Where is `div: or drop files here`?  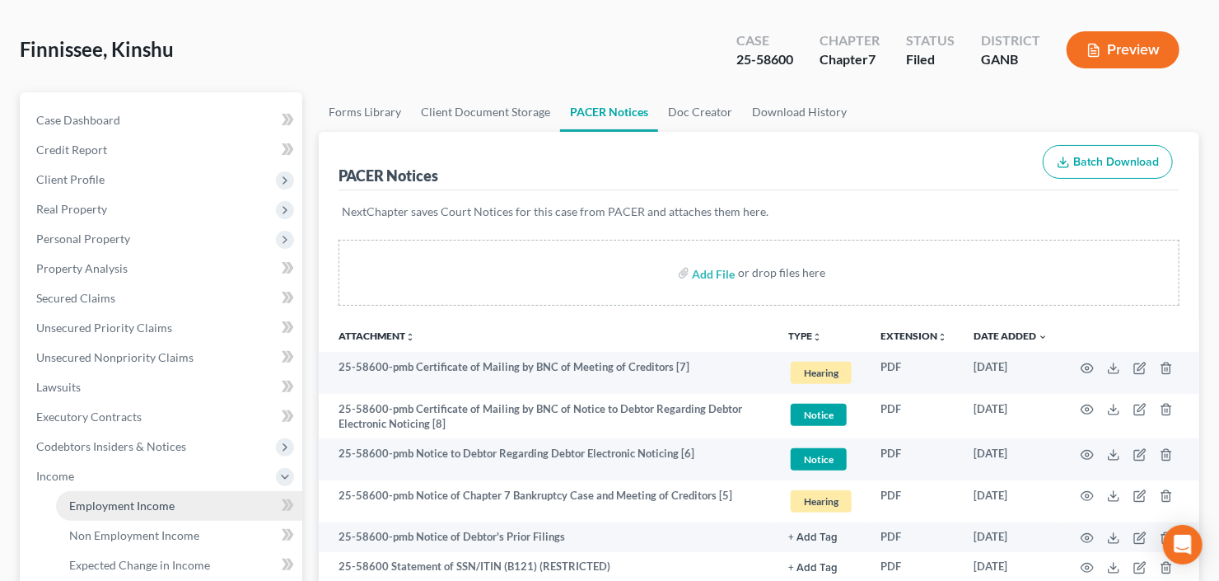 div: or drop files here is located at coordinates (782, 273).